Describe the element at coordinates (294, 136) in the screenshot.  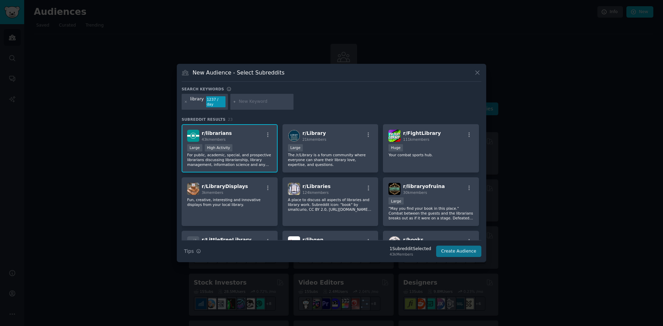
I see `img: Library` at that location.